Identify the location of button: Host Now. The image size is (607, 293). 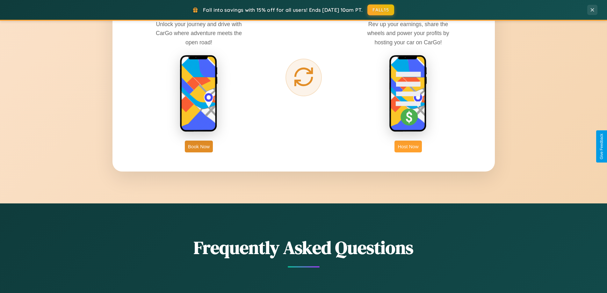
(408, 146).